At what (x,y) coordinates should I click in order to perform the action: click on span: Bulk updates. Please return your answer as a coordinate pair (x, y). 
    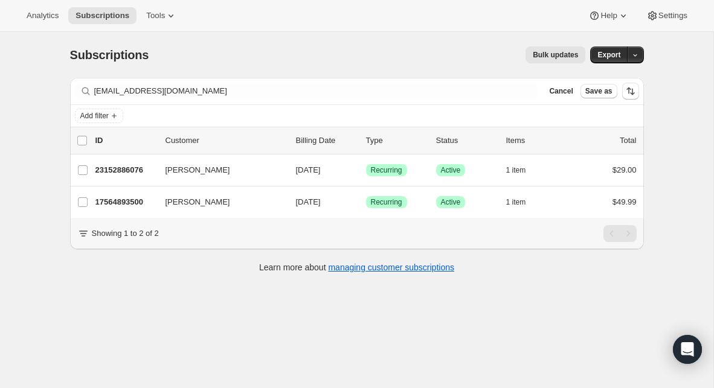
    Looking at the image, I should click on (555, 55).